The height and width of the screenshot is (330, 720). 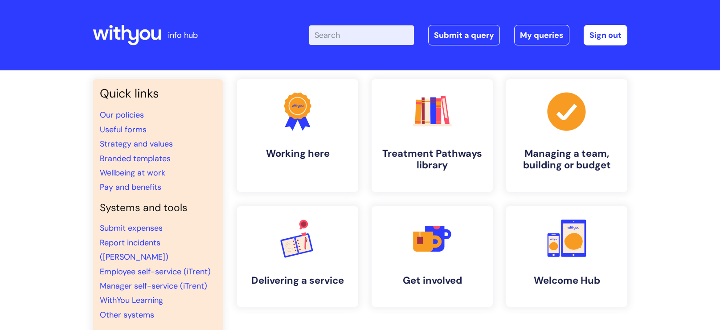 What do you see at coordinates (153, 286) in the screenshot?
I see `a: Manager self-service (iTrent)` at bounding box center [153, 286].